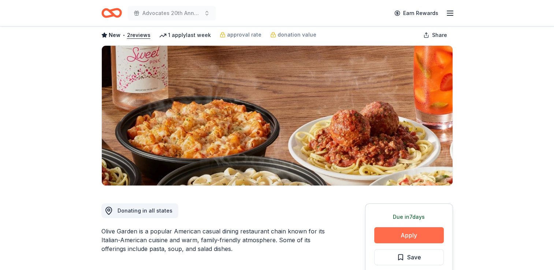 The width and height of the screenshot is (554, 270). I want to click on button: Advocates 20th Annual Charity Golf Tournament, so click(172, 13).